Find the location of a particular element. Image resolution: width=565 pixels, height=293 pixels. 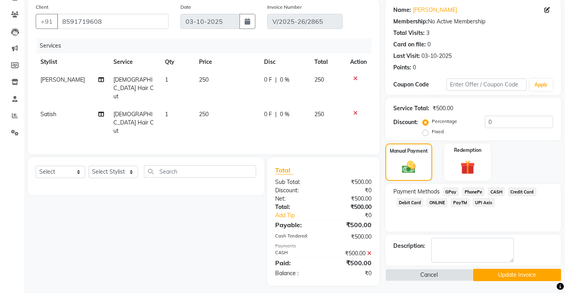

input: Search is located at coordinates (200, 171).